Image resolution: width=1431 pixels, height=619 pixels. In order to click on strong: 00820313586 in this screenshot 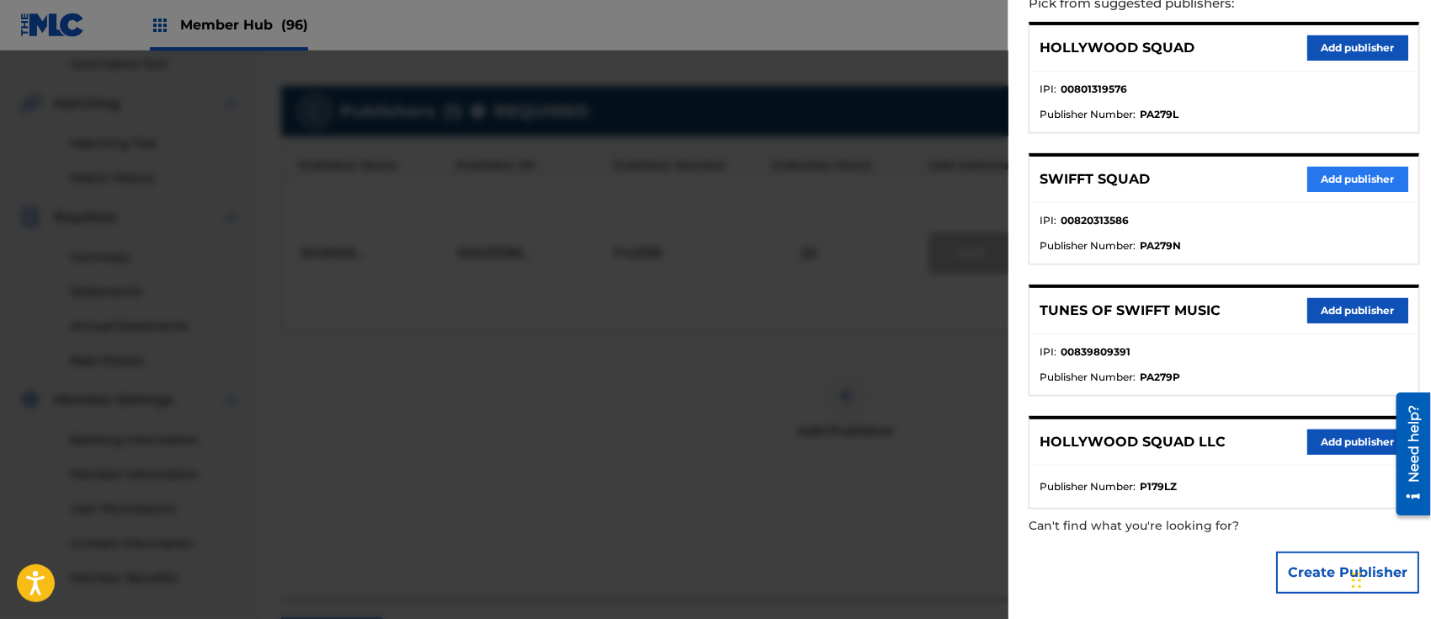, I will do `click(1094, 220)`.